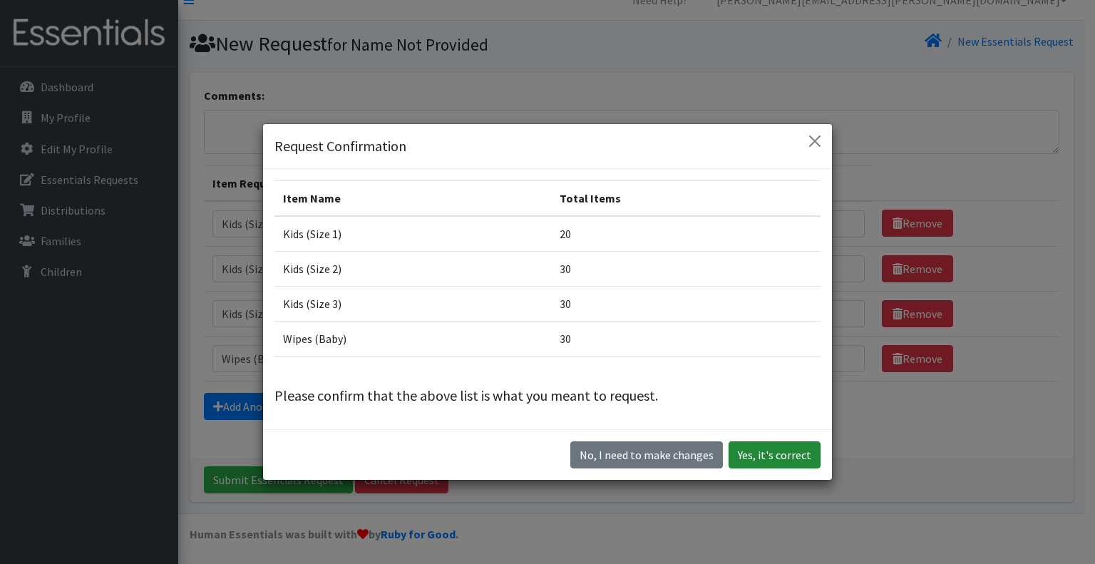 Image resolution: width=1095 pixels, height=564 pixels. I want to click on td: Kids (Size 2), so click(413, 269).